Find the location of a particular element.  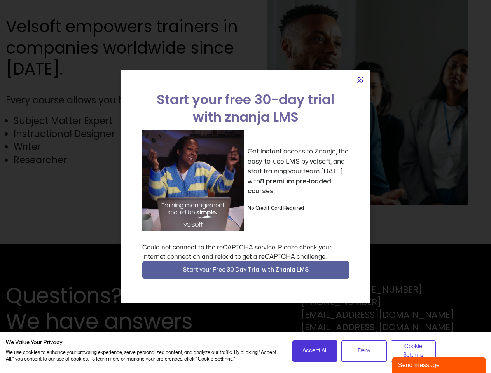

a: Close is located at coordinates (359, 80).